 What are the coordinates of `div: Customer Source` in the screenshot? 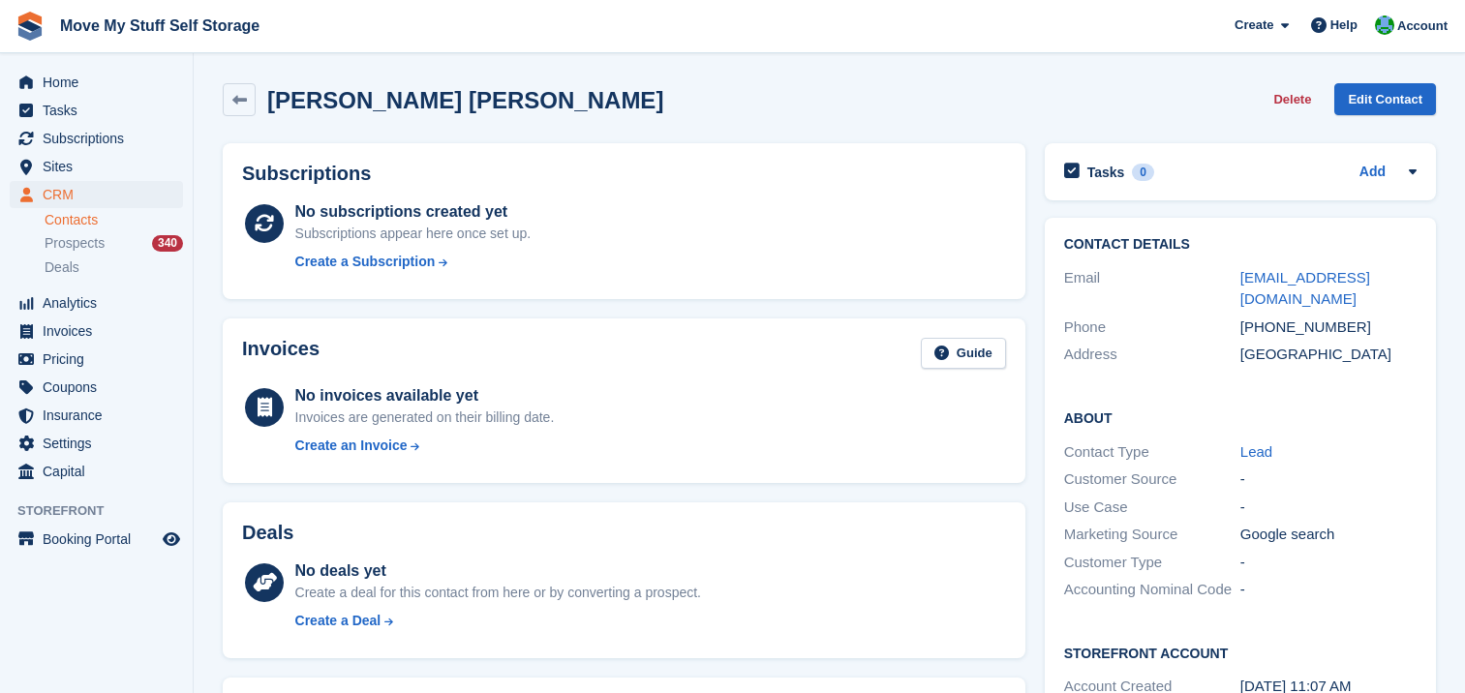 It's located at (1152, 479).